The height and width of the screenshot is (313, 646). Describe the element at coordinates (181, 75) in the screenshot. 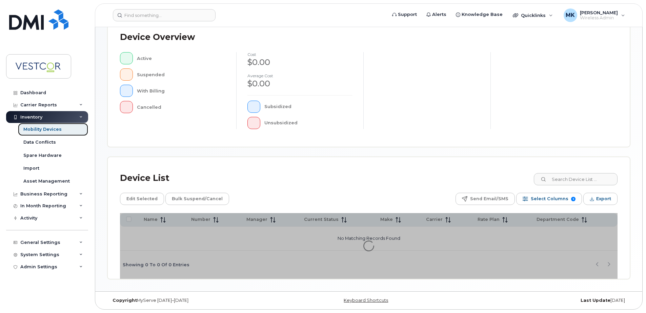

I see `div: Suspended` at that location.